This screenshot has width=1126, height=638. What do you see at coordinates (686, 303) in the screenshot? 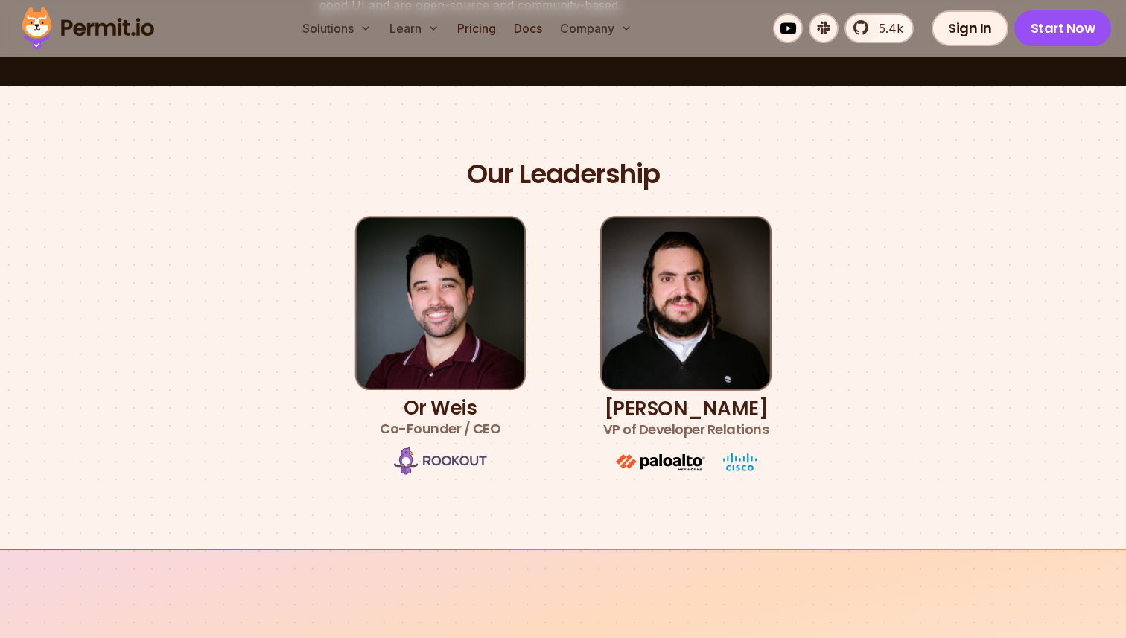
I see `img: Gabriel L. Manor | VP of Developer Relations, GTM` at bounding box center [686, 303].